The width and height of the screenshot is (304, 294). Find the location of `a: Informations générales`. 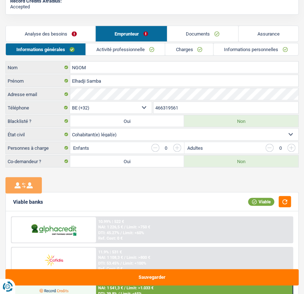

a: Informations générales is located at coordinates (45, 49).